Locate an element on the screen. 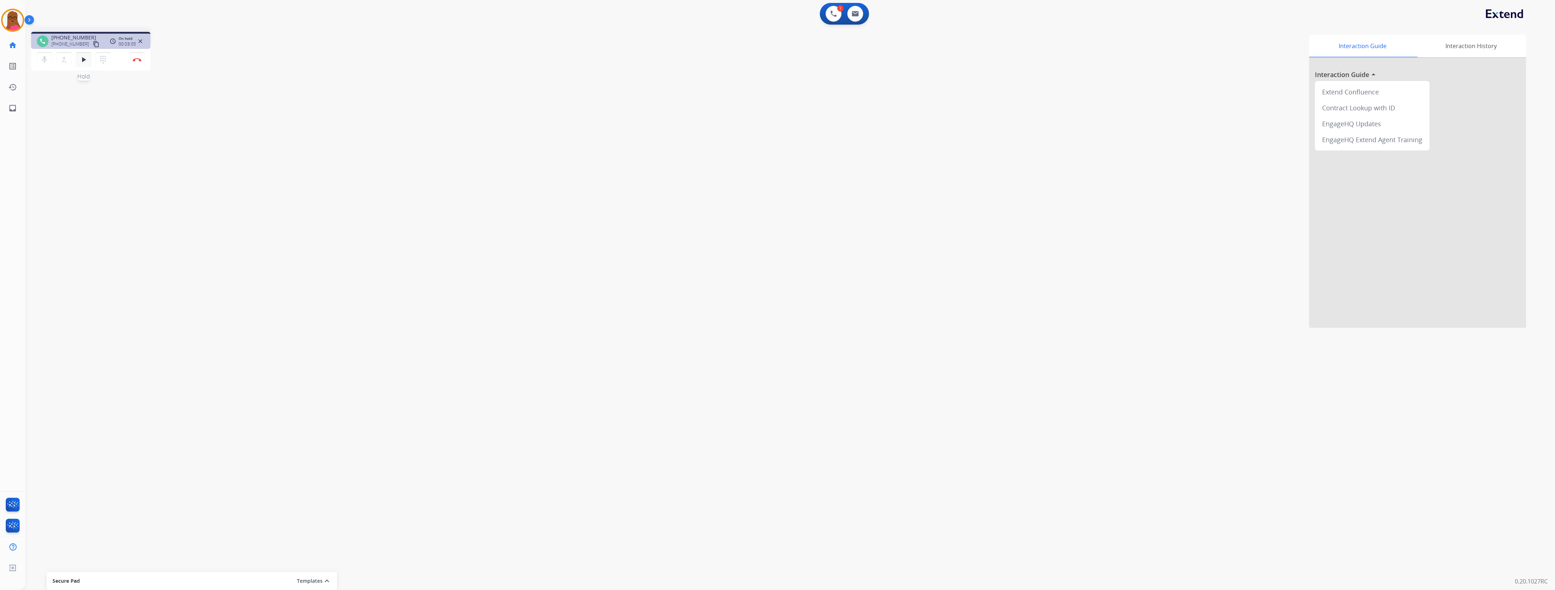 This screenshot has width=1555, height=590. div: EngageHQ Extend Agent Training is located at coordinates (1372, 140).